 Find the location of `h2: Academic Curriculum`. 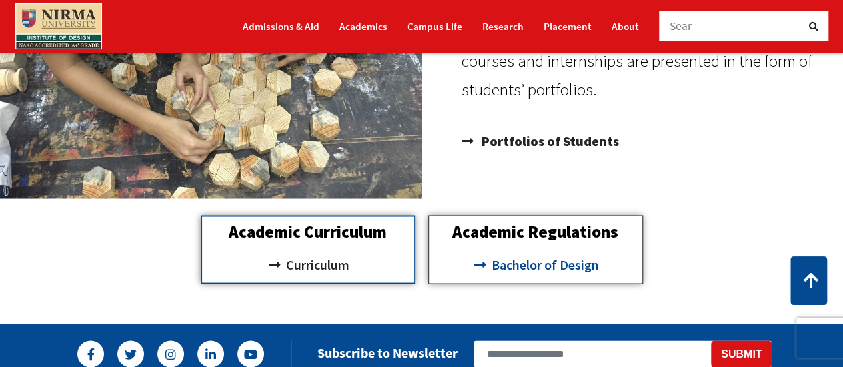

h2: Academic Curriculum is located at coordinates (308, 231).